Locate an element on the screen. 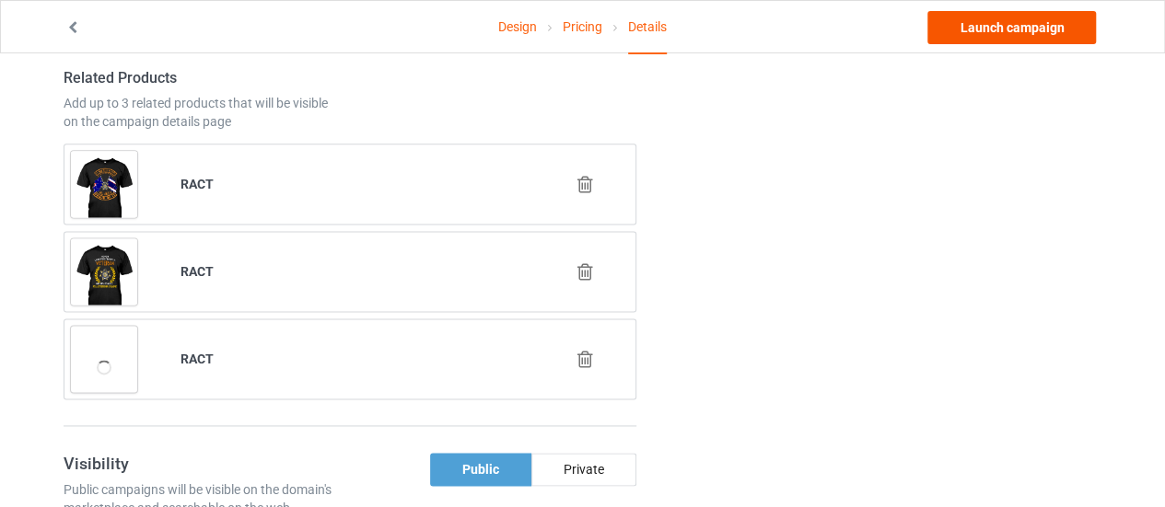 Image resolution: width=1165 pixels, height=507 pixels. h4: Related Products is located at coordinates (203, 78).